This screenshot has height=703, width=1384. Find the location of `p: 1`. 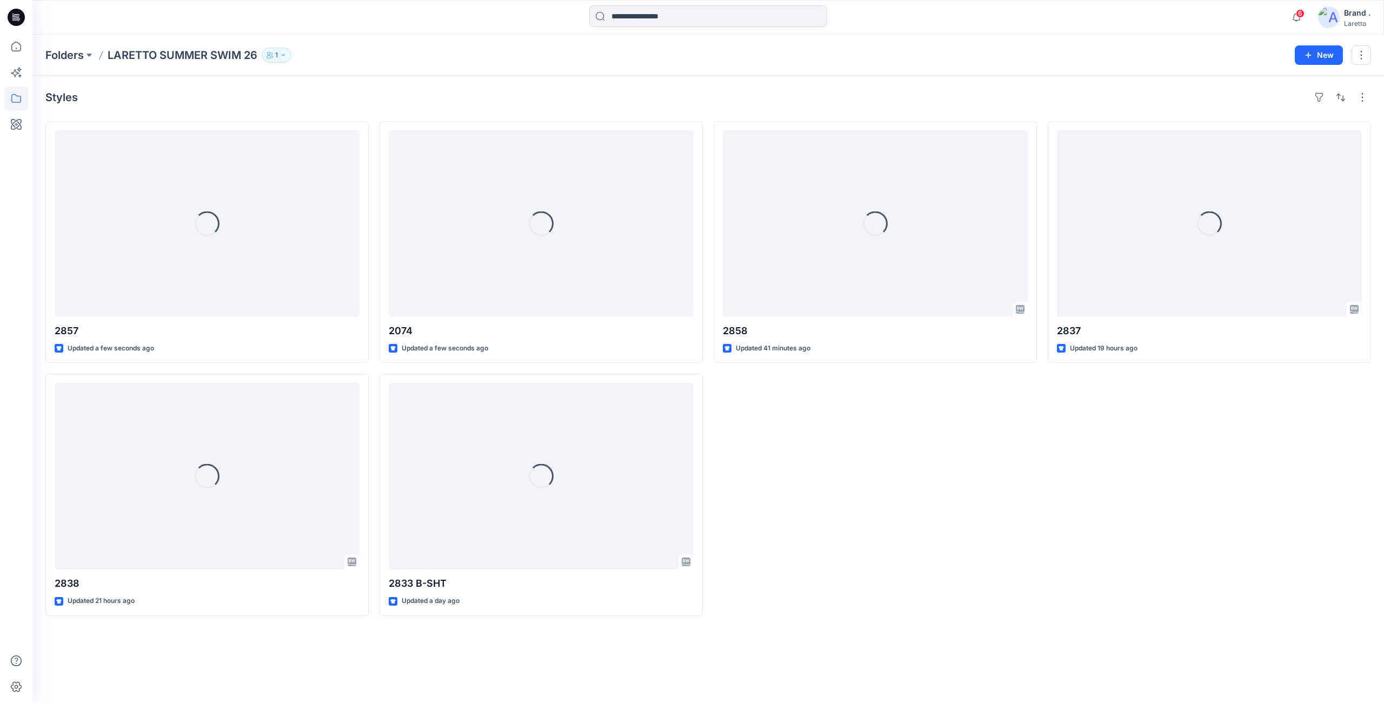

p: 1 is located at coordinates (276, 55).